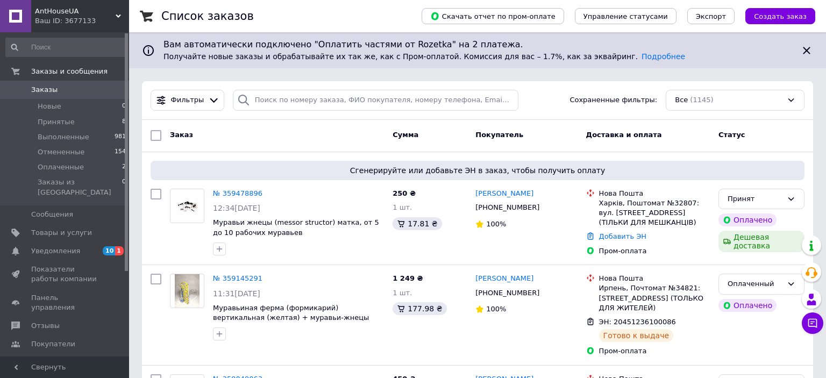 Image resolution: width=826 pixels, height=378 pixels. I want to click on span: 8, so click(124, 122).